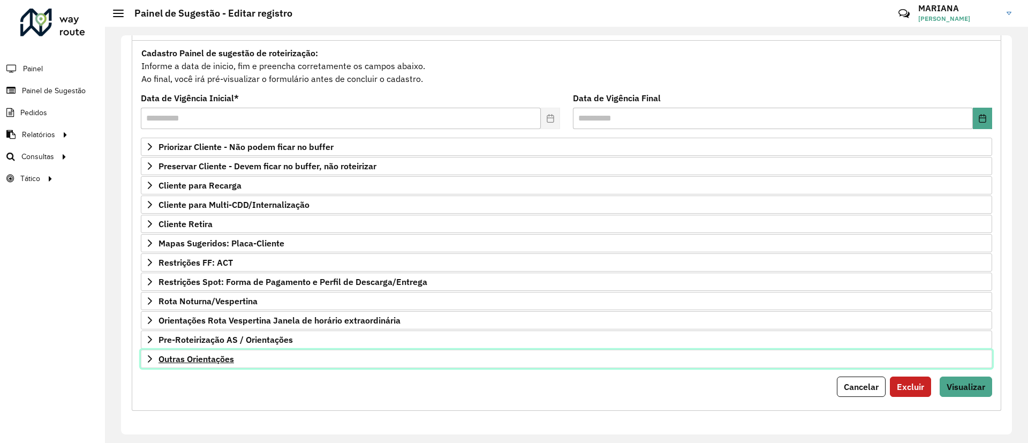 This screenshot has height=443, width=1028. What do you see at coordinates (293, 282) in the screenshot?
I see `span: Restrições Spot: Forma de Pagamento e Perfil de Descarga/Entrega` at bounding box center [293, 282].